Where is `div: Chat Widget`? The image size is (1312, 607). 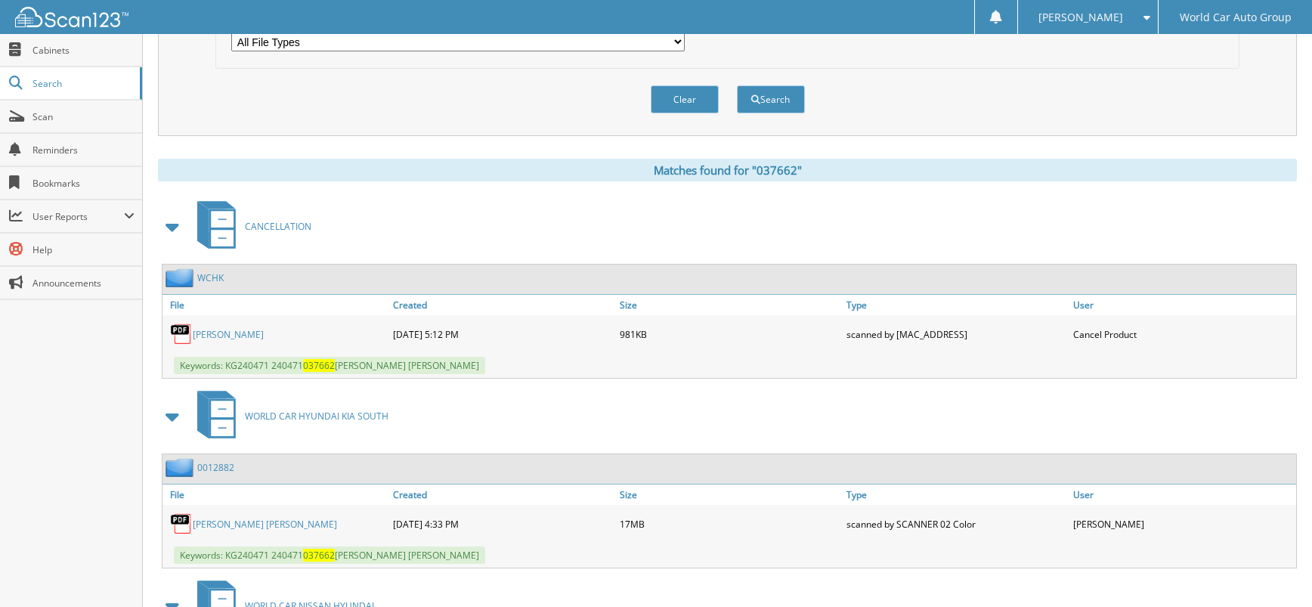 div: Chat Widget is located at coordinates (1274, 570).